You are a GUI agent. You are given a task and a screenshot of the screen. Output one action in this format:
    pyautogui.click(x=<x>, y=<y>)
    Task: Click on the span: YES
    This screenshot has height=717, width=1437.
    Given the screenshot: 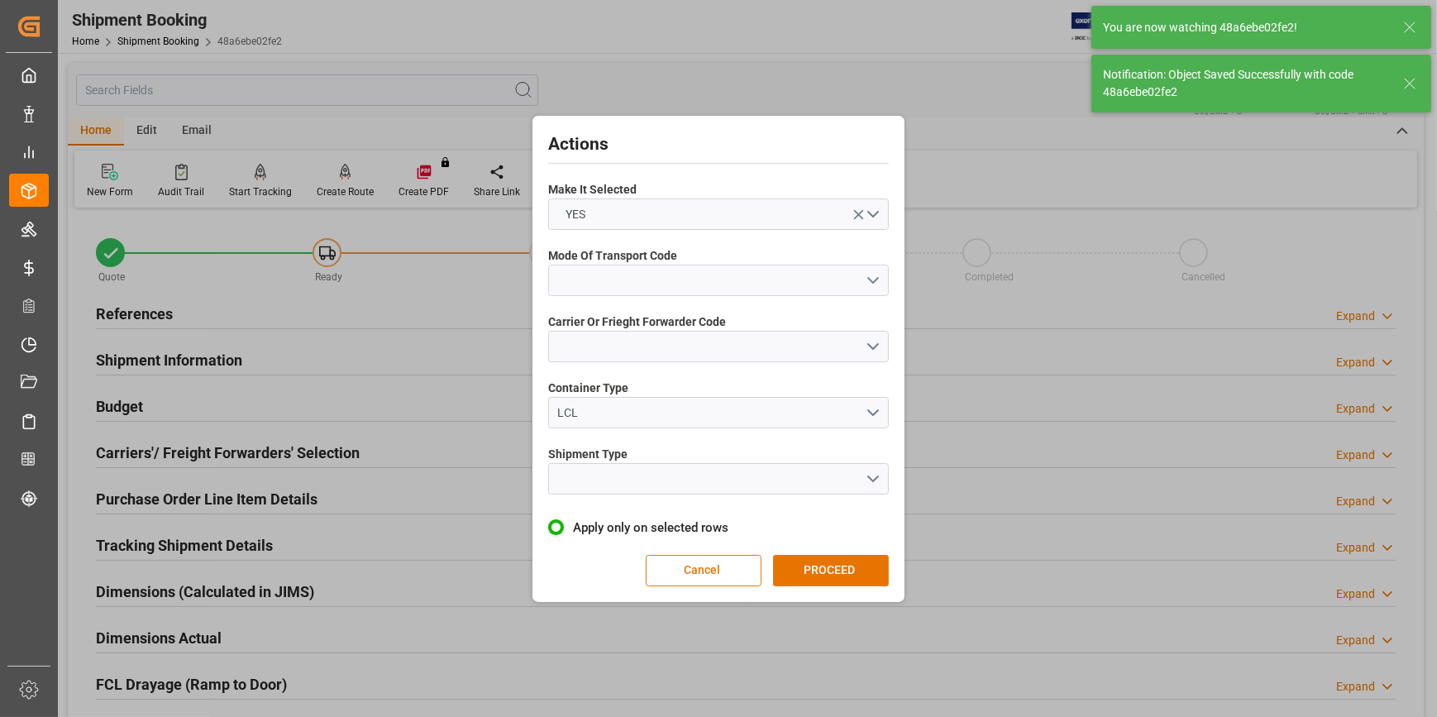 What is the action you would take?
    pyautogui.click(x=576, y=214)
    